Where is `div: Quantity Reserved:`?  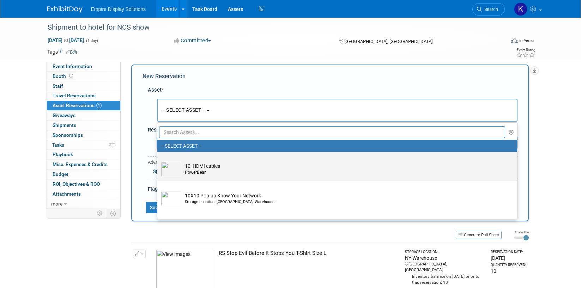
div: Quantity Reserved: is located at coordinates (508, 265).